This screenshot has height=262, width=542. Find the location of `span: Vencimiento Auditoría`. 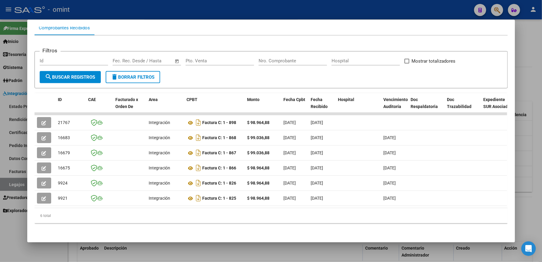

span: Vencimiento Auditoría is located at coordinates (396, 103).